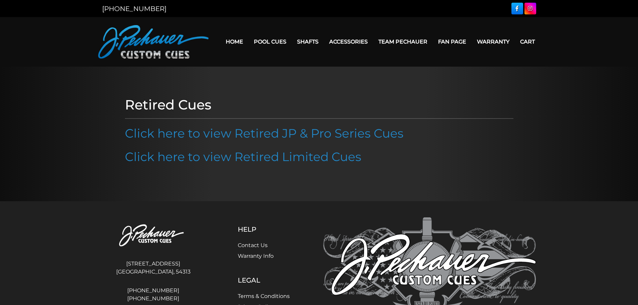  Describe the element at coordinates (452, 42) in the screenshot. I see `a: Fan Page` at that location.